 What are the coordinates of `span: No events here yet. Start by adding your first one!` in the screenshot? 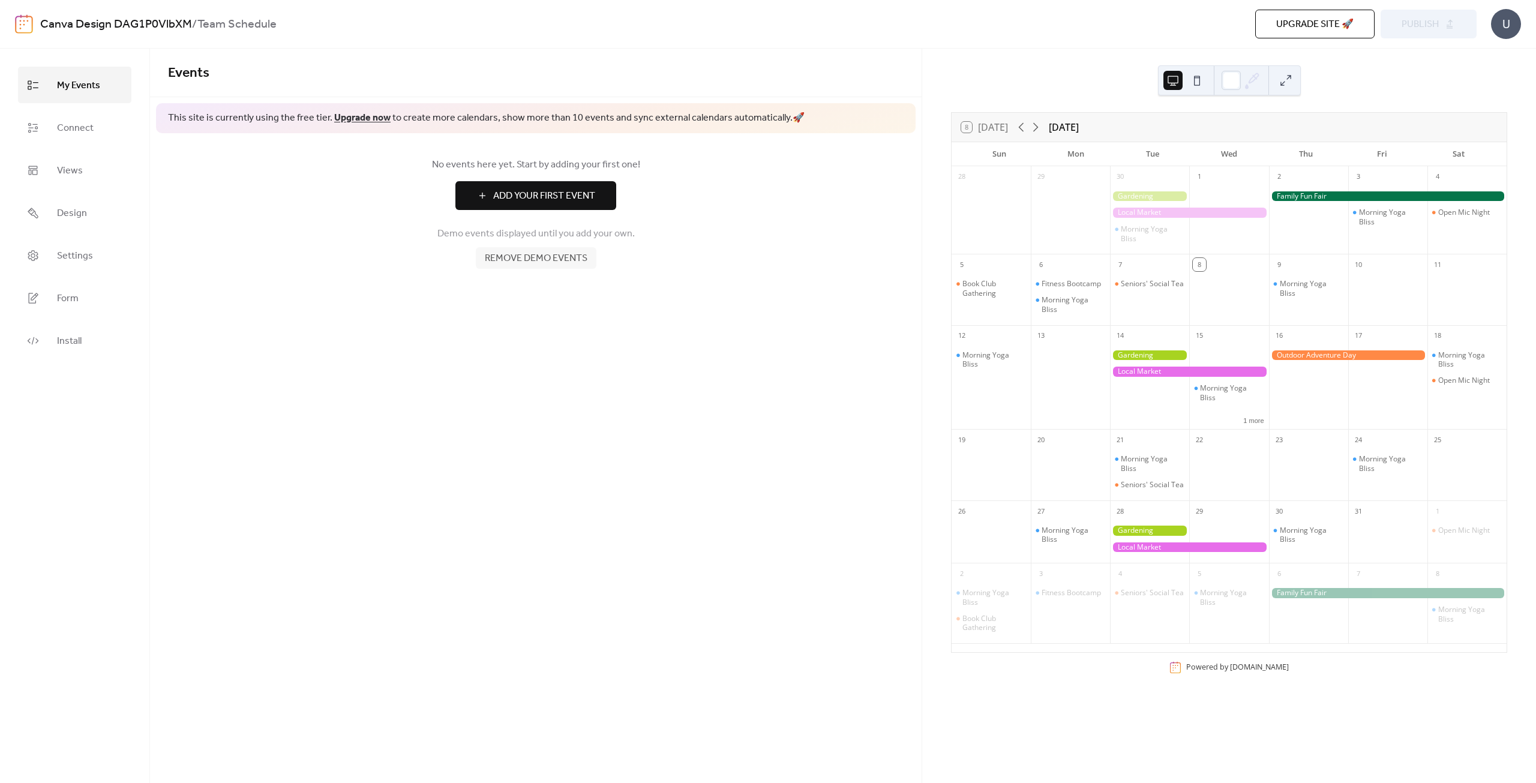 It's located at (536, 165).